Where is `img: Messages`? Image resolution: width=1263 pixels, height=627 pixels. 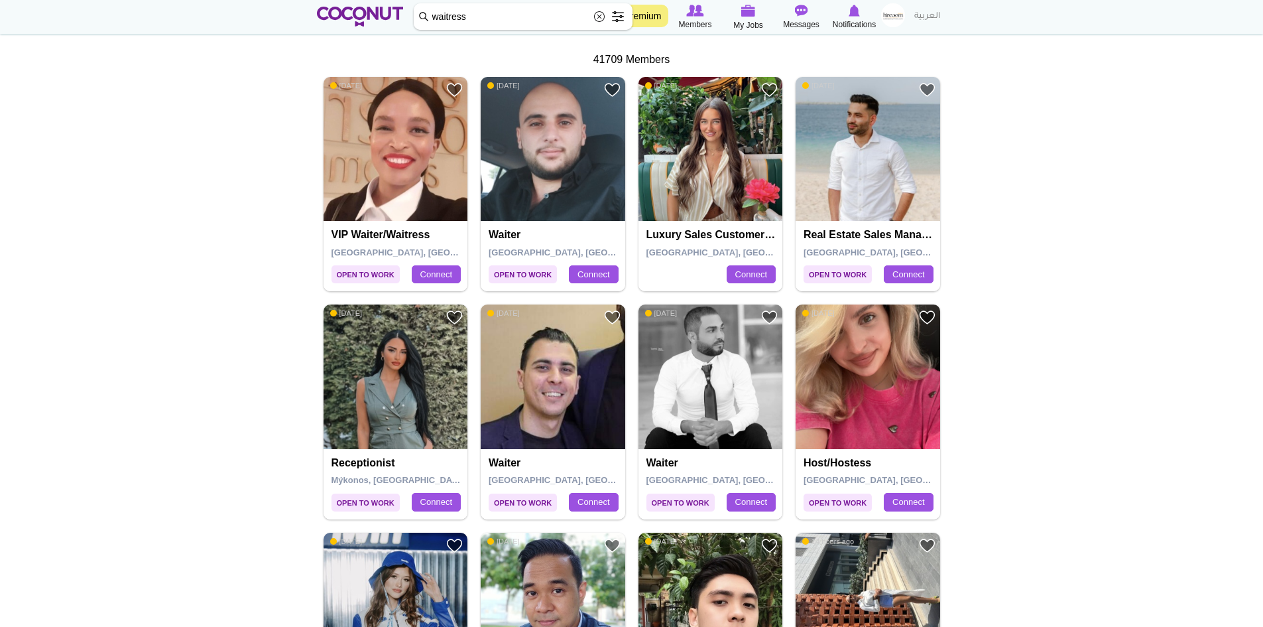 img: Messages is located at coordinates (802, 11).